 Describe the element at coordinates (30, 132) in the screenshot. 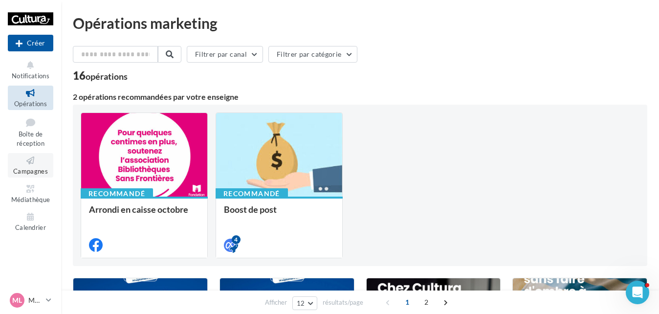

I see `a: Boîte de réception` at that location.